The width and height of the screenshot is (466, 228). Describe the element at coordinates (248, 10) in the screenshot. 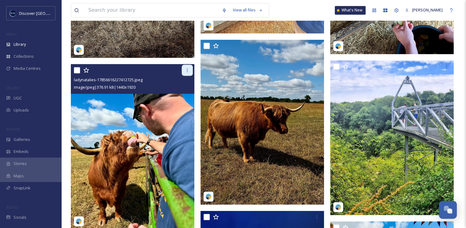

I see `a: View all files` at that location.